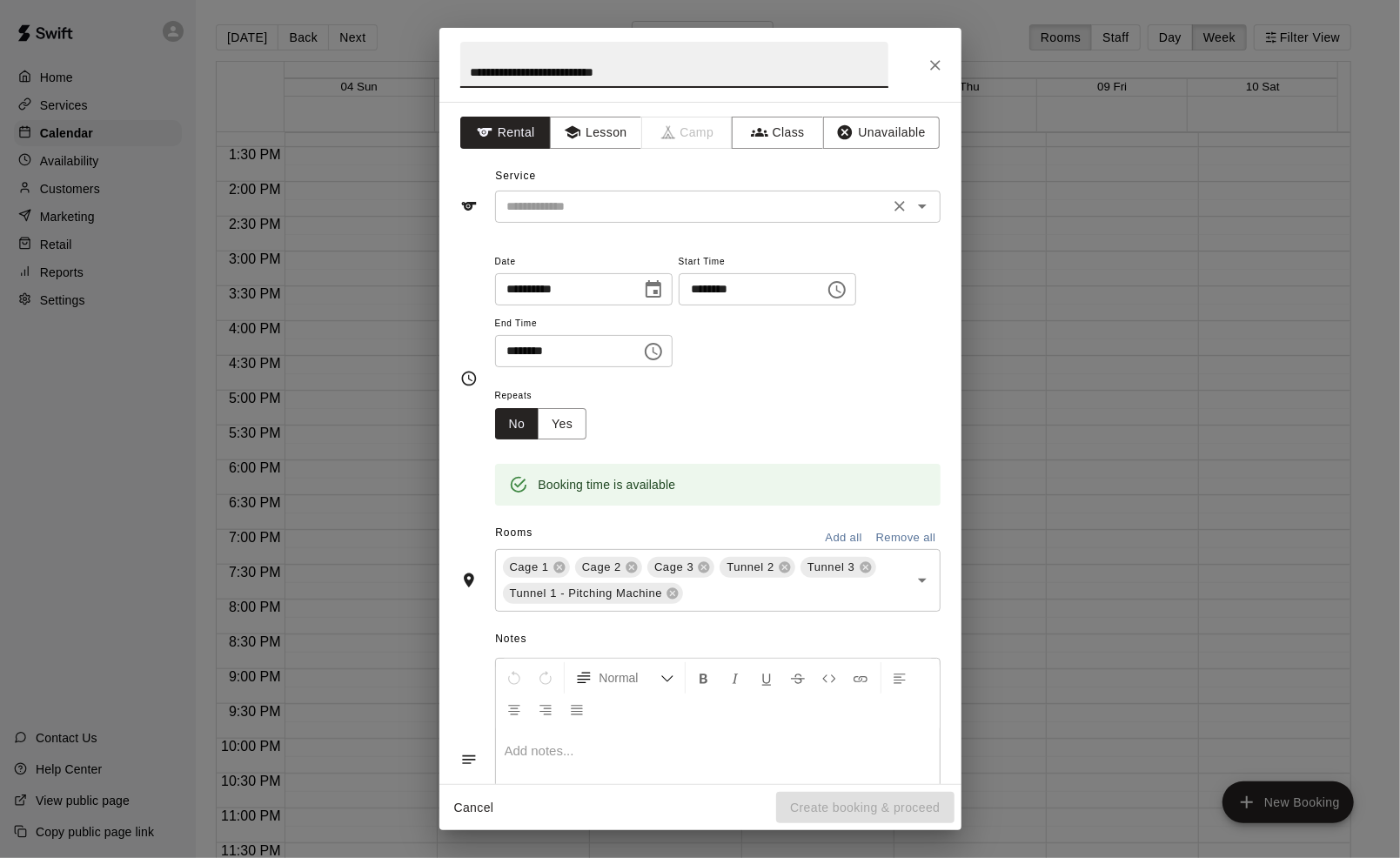 This screenshot has width=1400, height=858. I want to click on button: Redo, so click(546, 677).